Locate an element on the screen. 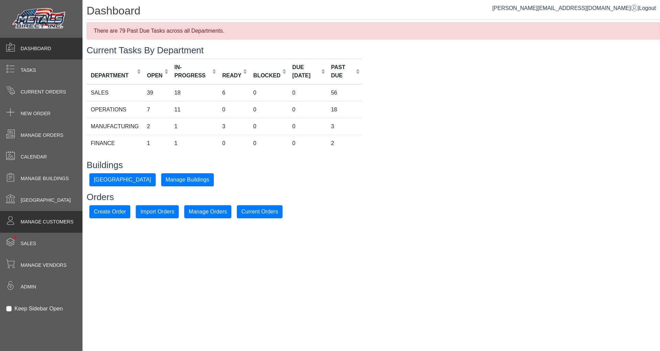 The image size is (660, 351). span: Admin is located at coordinates (28, 287).